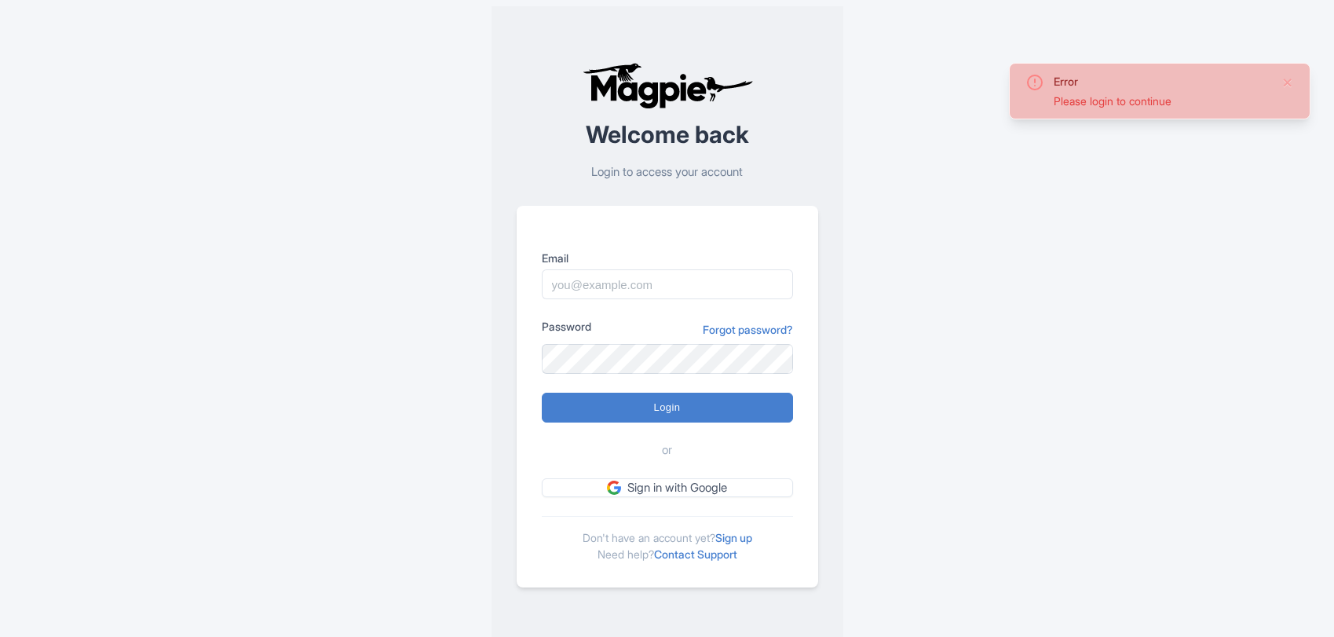  What do you see at coordinates (667, 258) in the screenshot?
I see `label: Email` at bounding box center [667, 258].